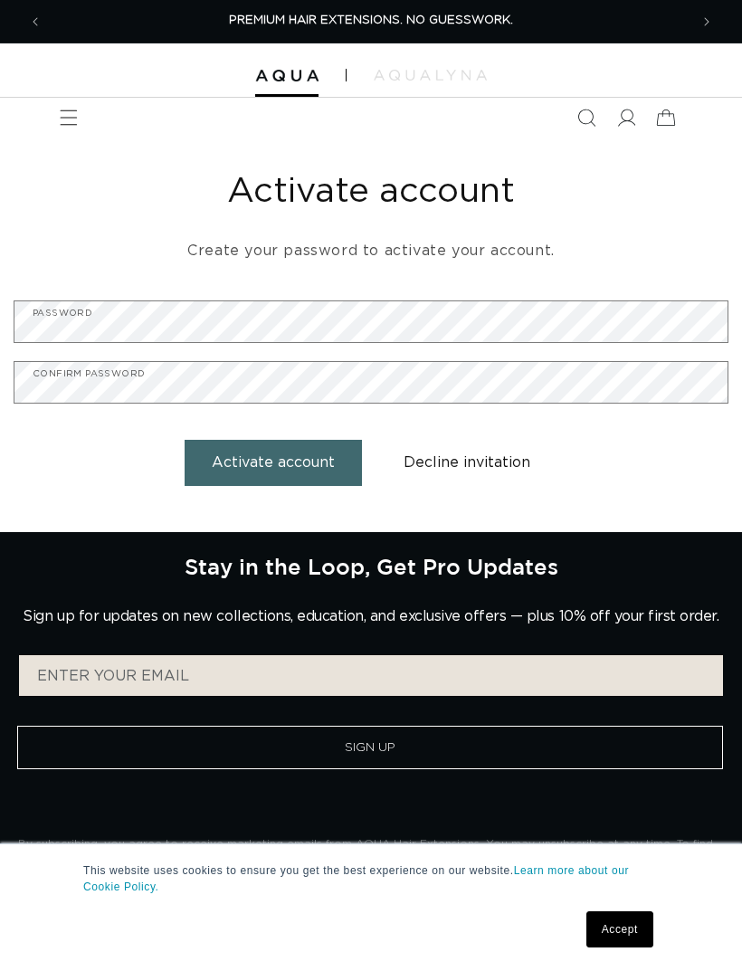 The width and height of the screenshot is (742, 971). I want to click on input: ENTER YOUR EMAIL, so click(371, 675).